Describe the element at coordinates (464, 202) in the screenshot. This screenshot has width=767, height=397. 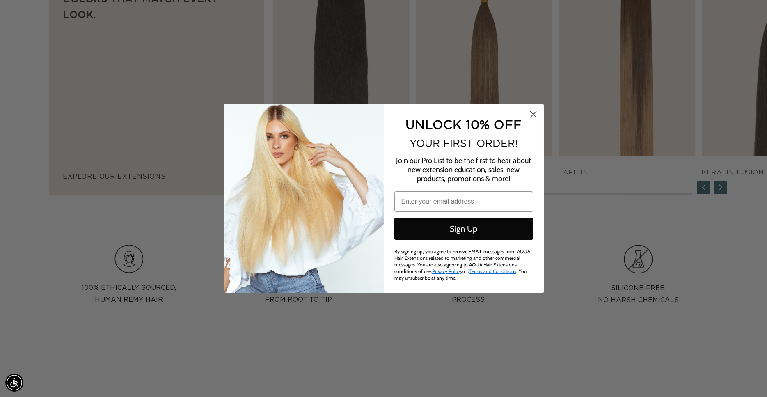
I see `input: Enter your email address` at that location.